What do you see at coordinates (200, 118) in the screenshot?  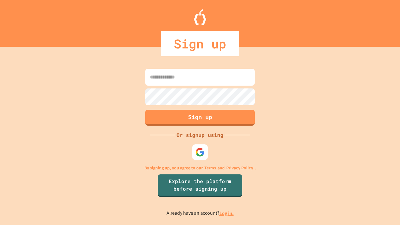 I see `button: Sign up` at bounding box center [200, 118].